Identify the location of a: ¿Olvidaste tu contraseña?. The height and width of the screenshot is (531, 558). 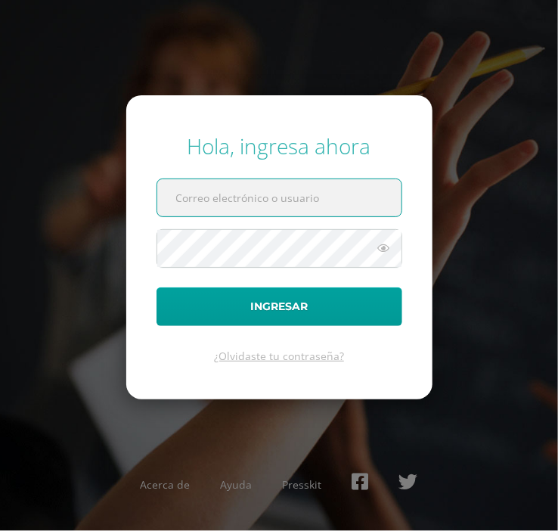
(279, 355).